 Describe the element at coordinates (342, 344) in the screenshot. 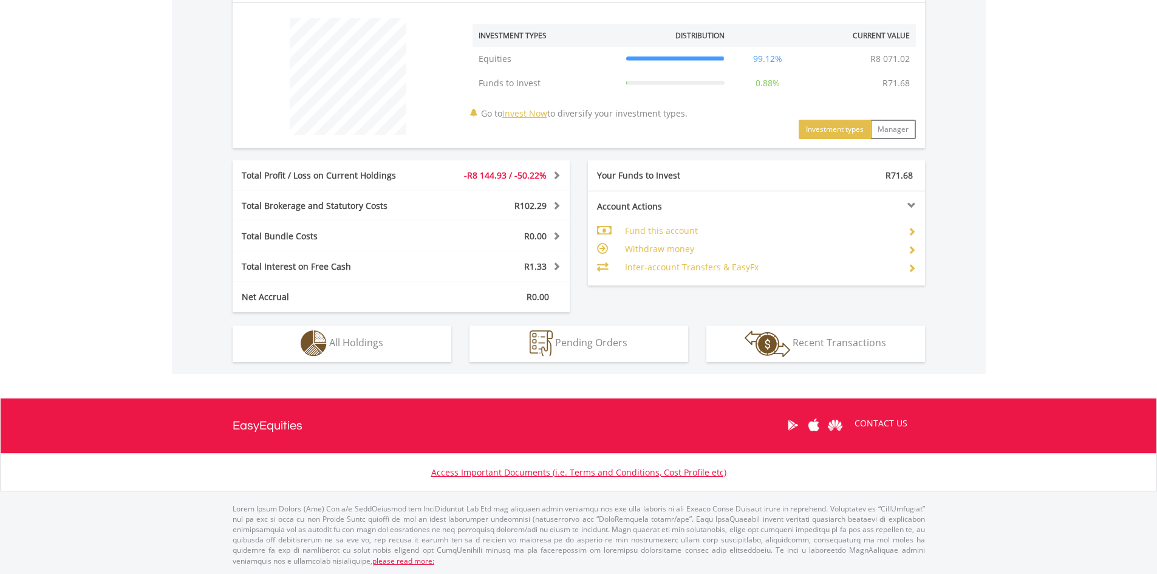

I see `button: All Holdings` at that location.